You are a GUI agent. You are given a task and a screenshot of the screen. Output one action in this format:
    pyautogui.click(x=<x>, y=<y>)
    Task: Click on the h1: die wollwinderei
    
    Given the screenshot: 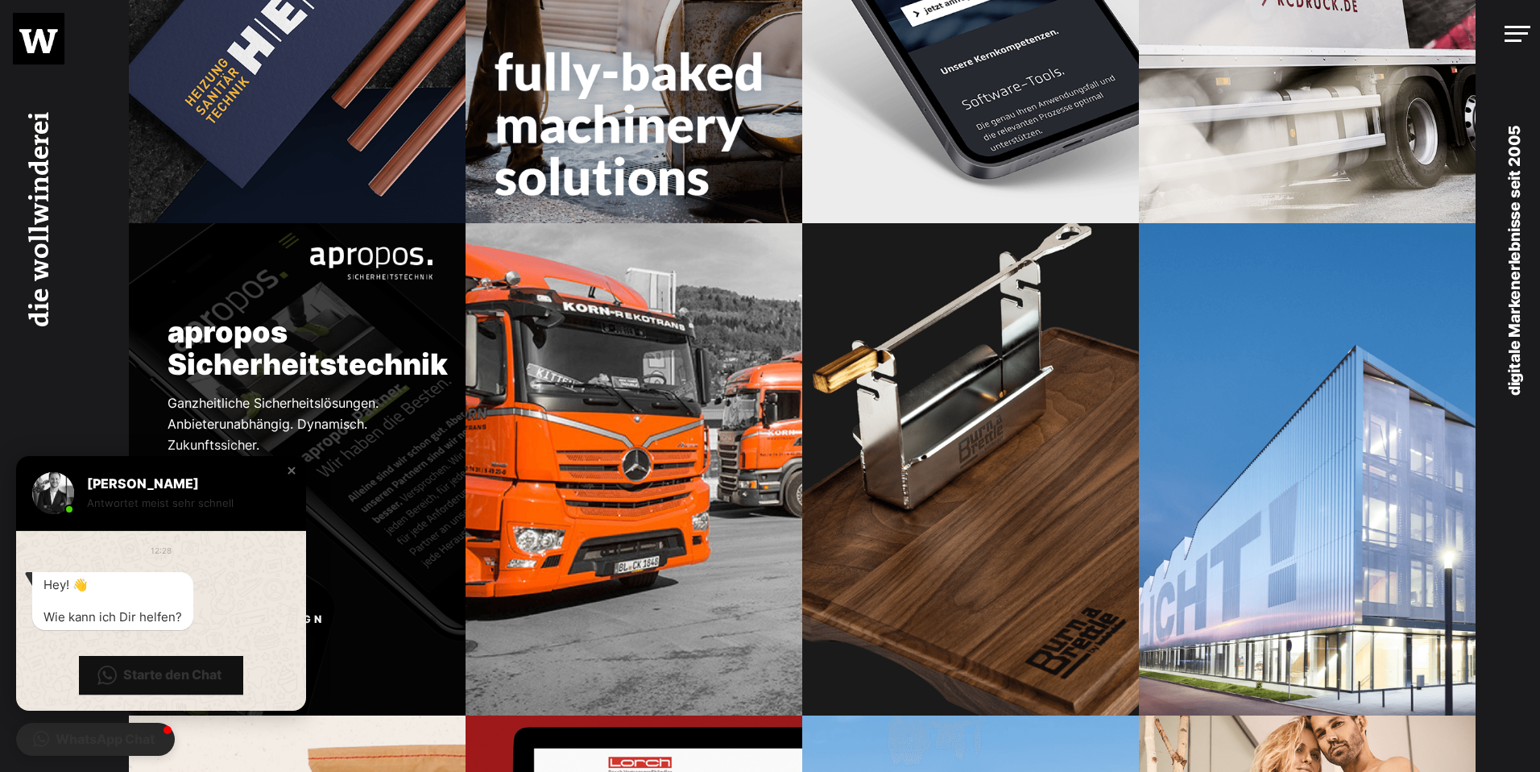 What is the action you would take?
    pyautogui.click(x=45, y=219)
    